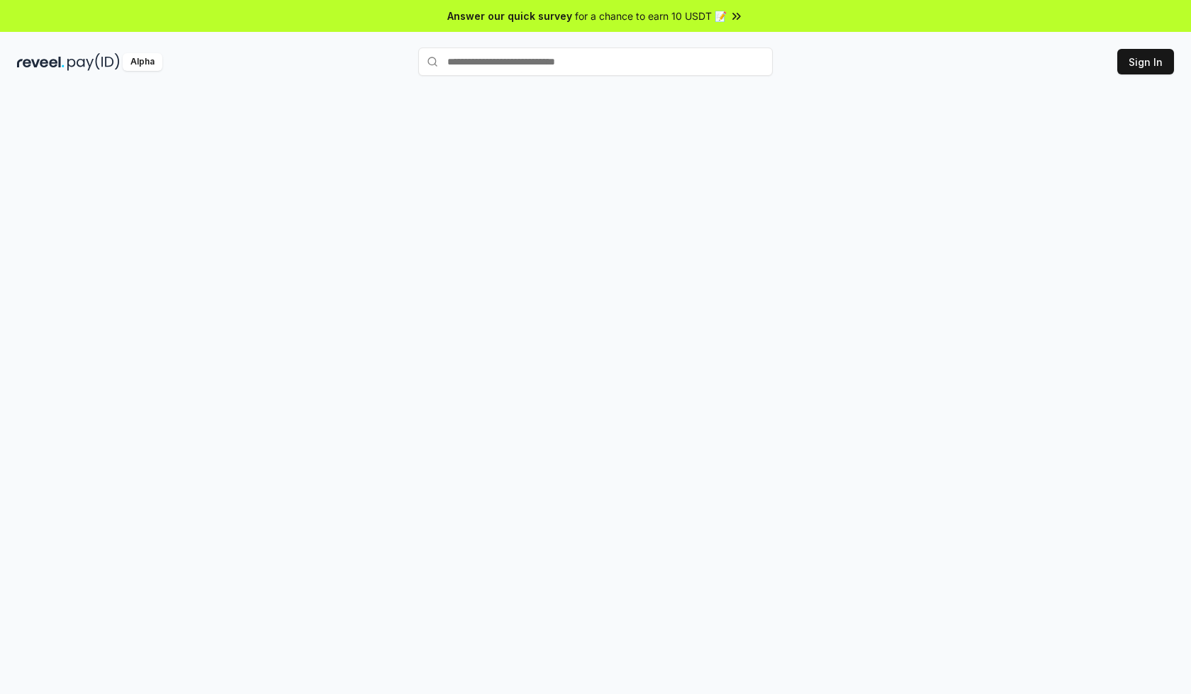  I want to click on span: Answer our quick survey, so click(510, 16).